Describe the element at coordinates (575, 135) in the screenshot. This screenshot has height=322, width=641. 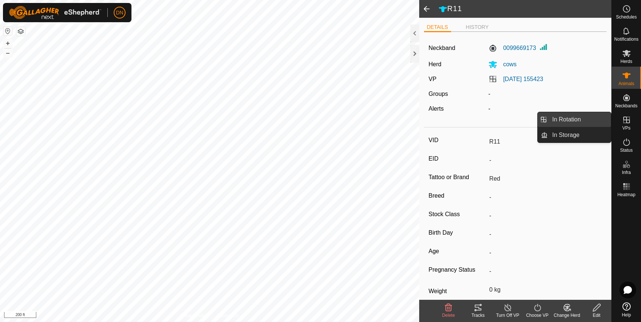
I see `li: In Storage` at that location.